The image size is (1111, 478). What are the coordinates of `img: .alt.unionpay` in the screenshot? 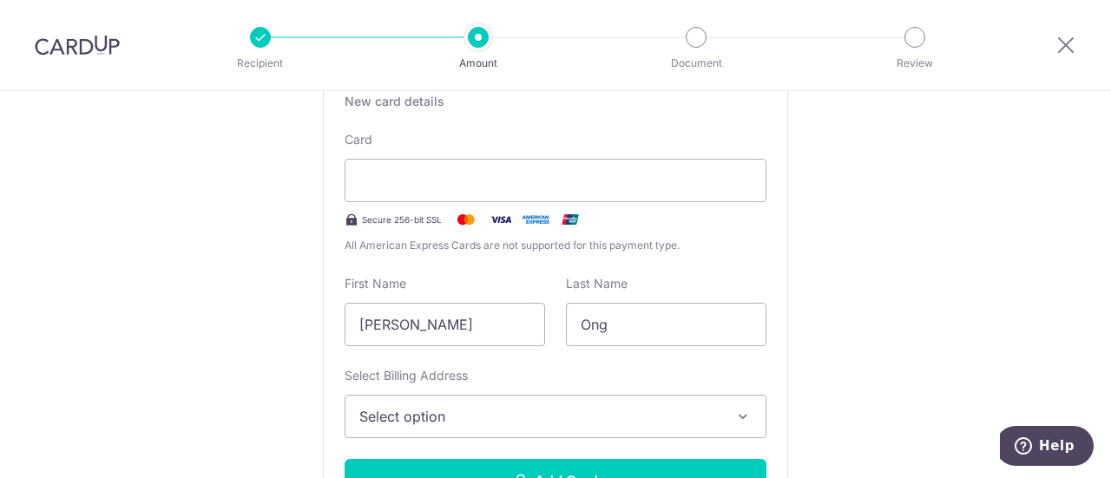 It's located at (570, 220).